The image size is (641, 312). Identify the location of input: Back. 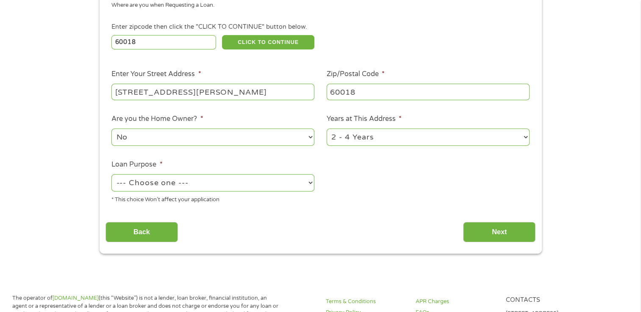
(141, 232).